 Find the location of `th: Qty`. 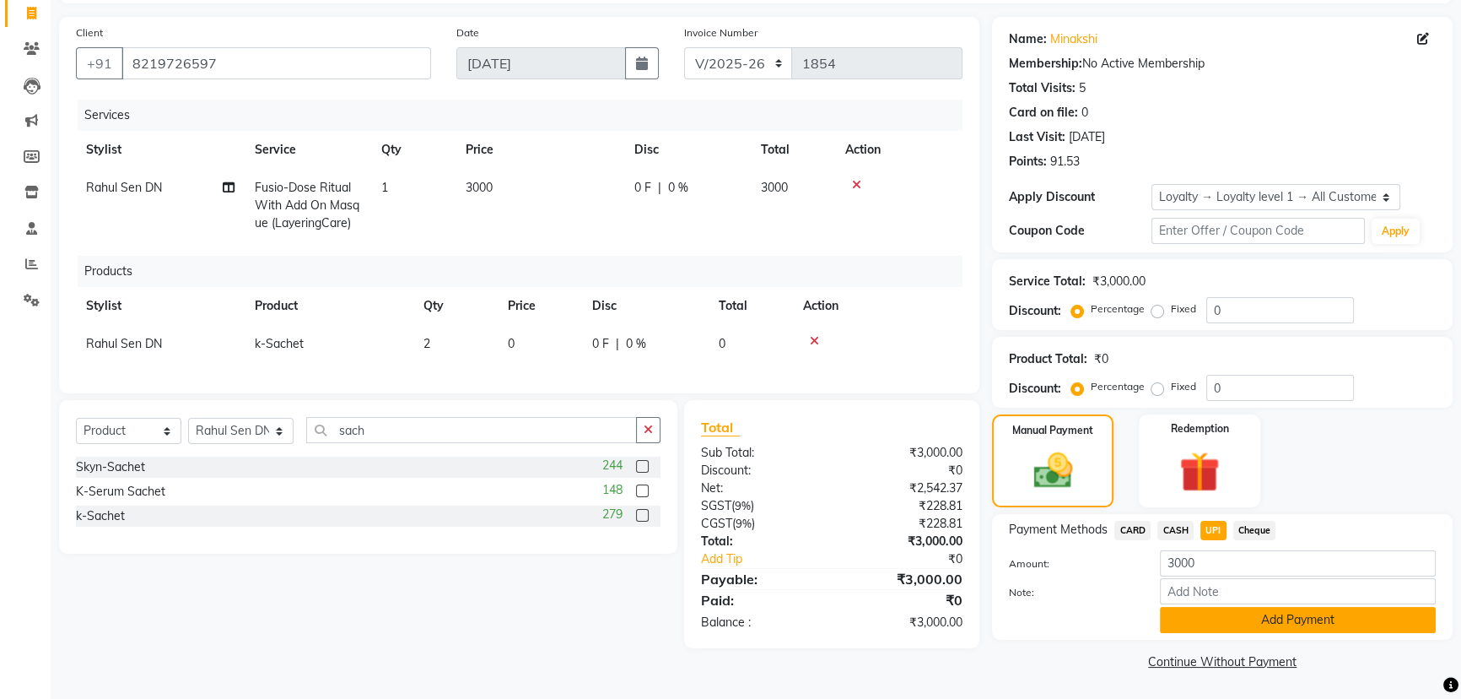

th: Qty is located at coordinates (413, 149).